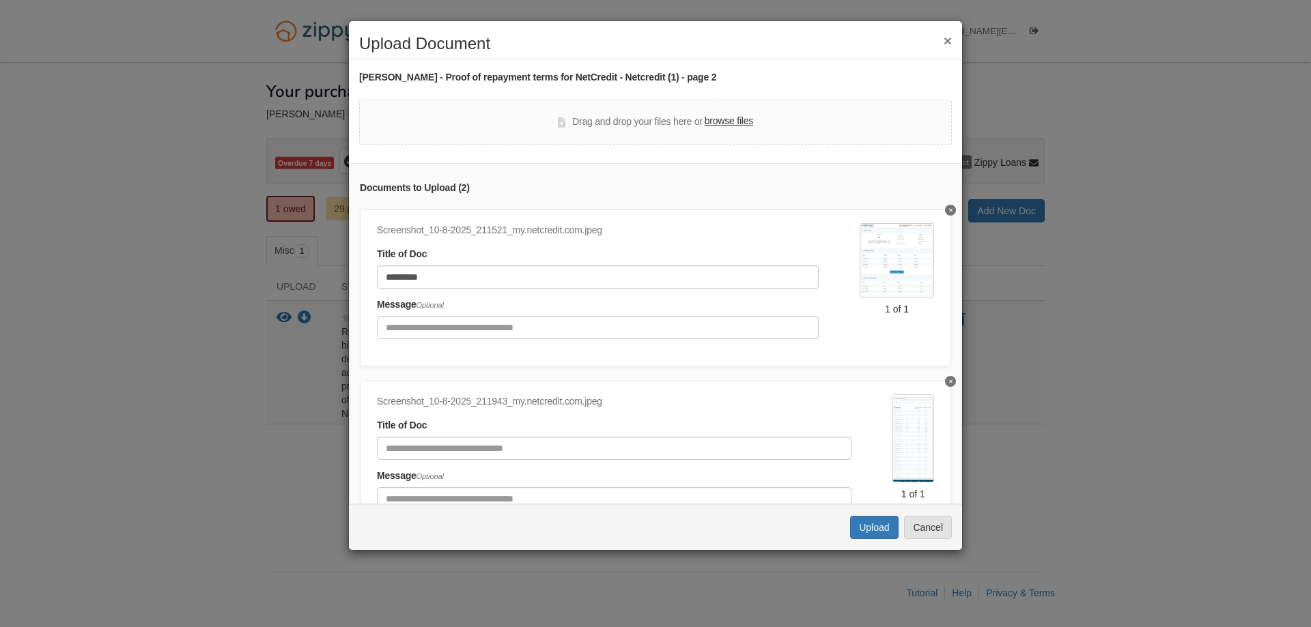 The height and width of the screenshot is (627, 1311). Describe the element at coordinates (655, 44) in the screenshot. I see `h2: Upload Document` at that location.